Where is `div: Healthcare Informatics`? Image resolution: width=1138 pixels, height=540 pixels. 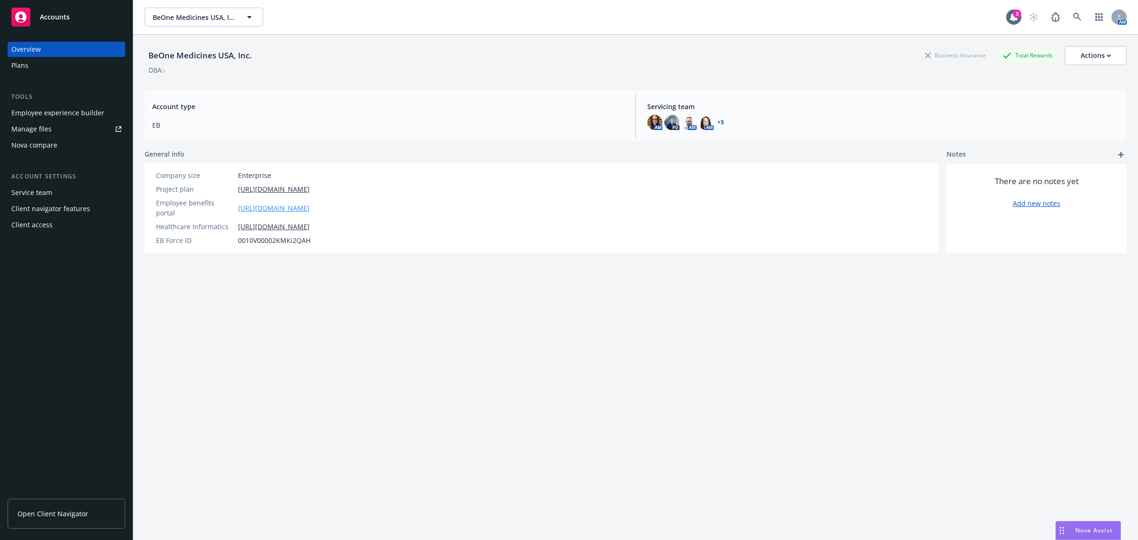
div: Healthcare Informatics is located at coordinates (195, 226).